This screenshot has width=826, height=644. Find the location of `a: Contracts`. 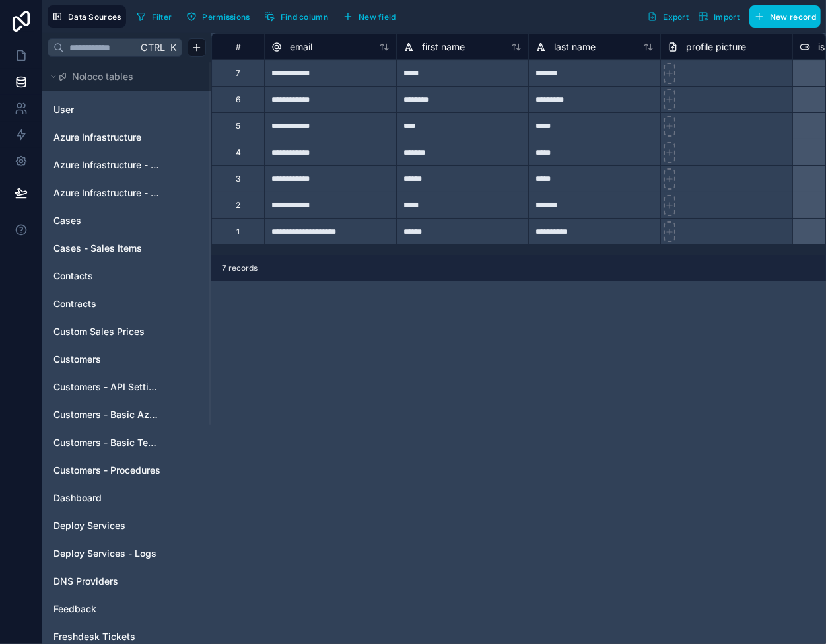

a: Contracts is located at coordinates (107, 304).